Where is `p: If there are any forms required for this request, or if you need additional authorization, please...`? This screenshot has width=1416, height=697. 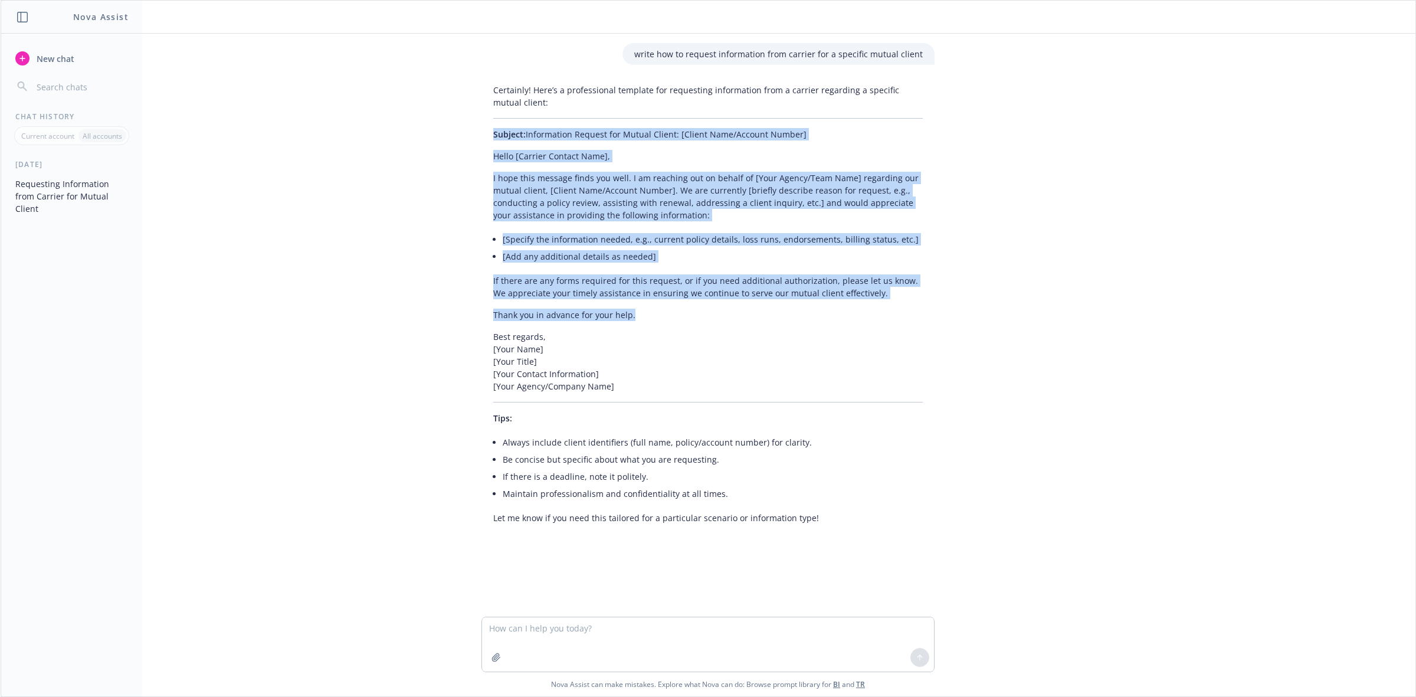 p: If there are any forms required for this request, or if you need additional authorization, please... is located at coordinates (708, 287).